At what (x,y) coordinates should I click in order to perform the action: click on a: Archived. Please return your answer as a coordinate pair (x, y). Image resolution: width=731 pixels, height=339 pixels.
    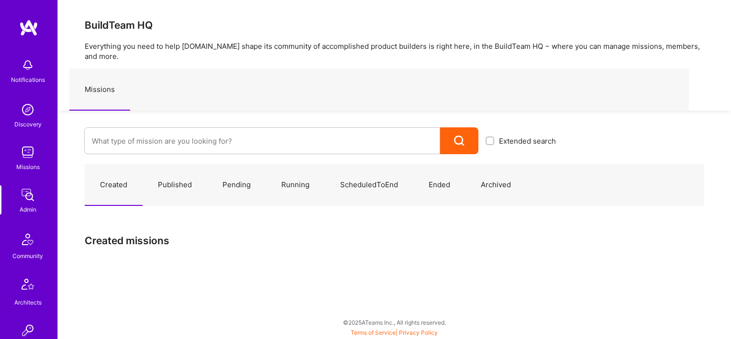
    Looking at the image, I should click on (496, 185).